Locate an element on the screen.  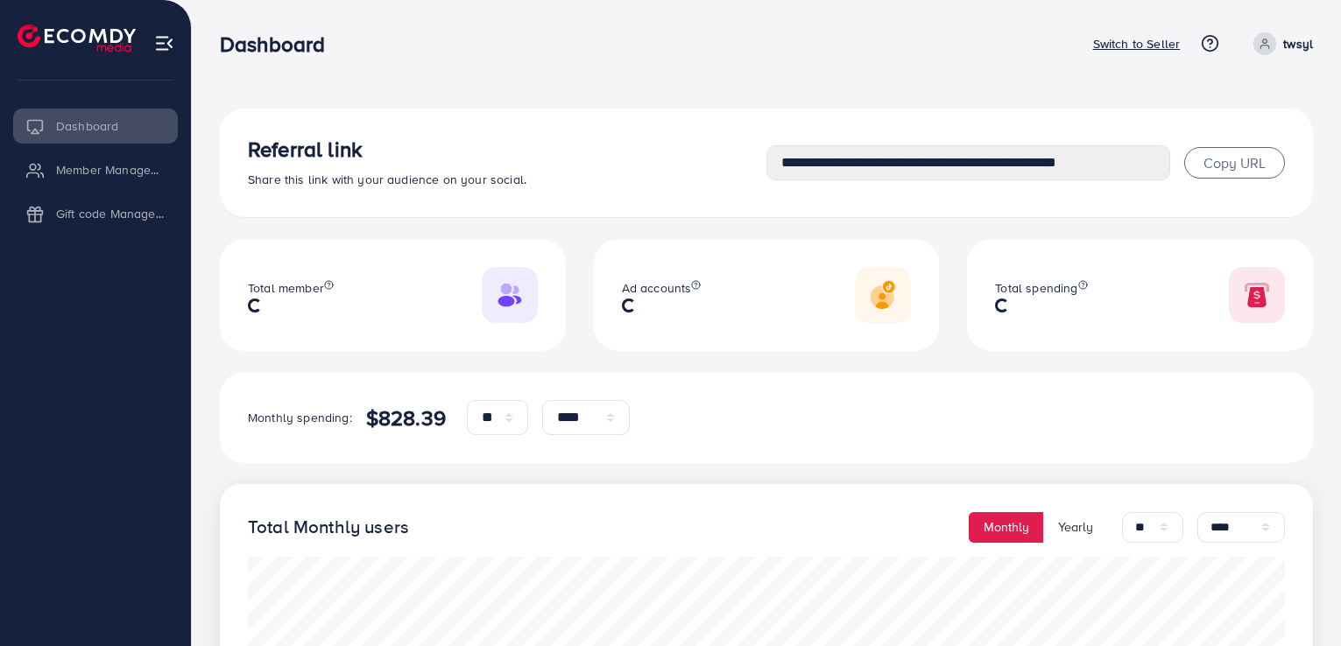
p: Monthly spending: is located at coordinates (299, 418).